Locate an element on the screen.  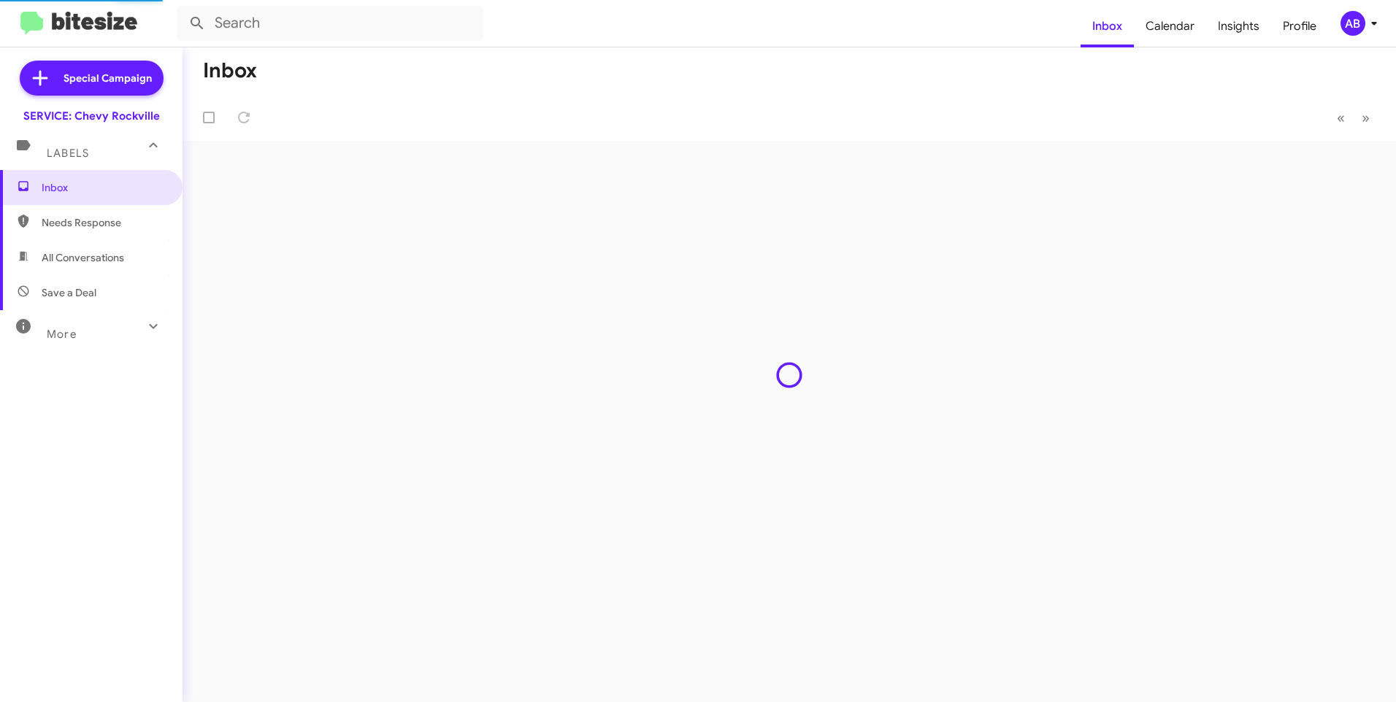
span: Insights is located at coordinates (1238, 26).